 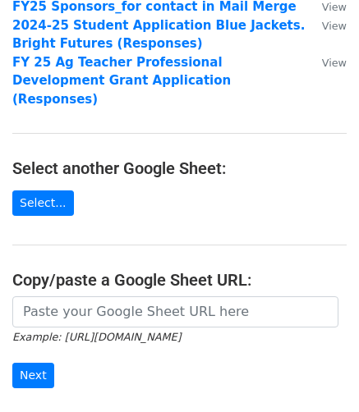 I want to click on a: Select..., so click(x=43, y=203).